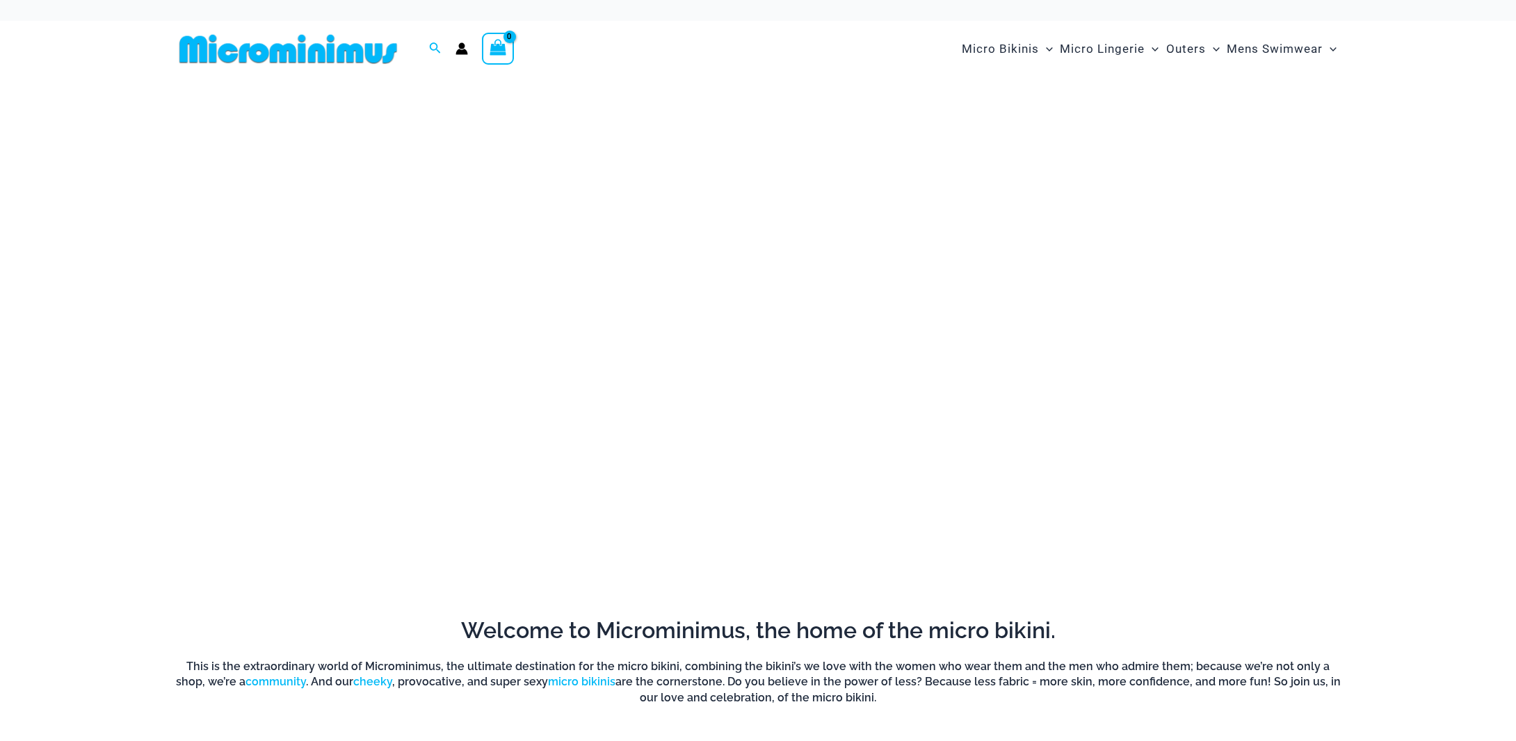 The image size is (1516, 741). What do you see at coordinates (758, 631) in the screenshot?
I see `h2: Welcome to Microminimus, the home of the micro bikini.` at bounding box center [758, 631].